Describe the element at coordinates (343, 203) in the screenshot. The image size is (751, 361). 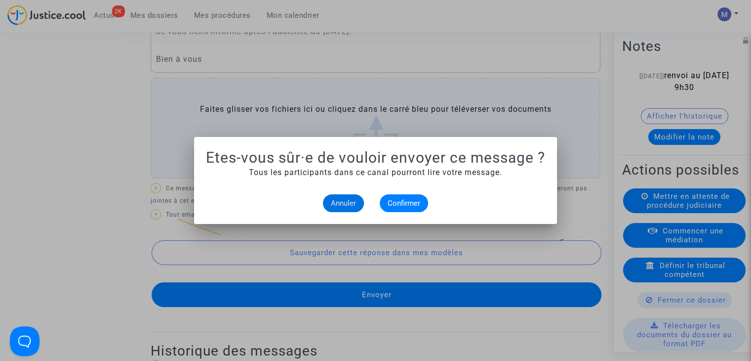
I see `span: Annuler` at that location.